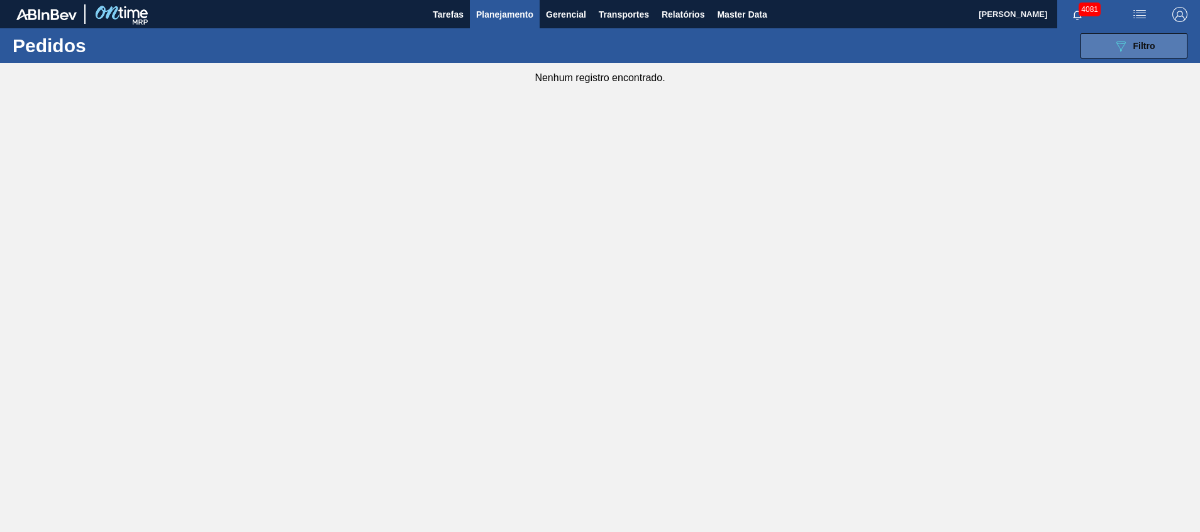  Describe the element at coordinates (1144, 46) in the screenshot. I see `span: Filtro` at that location.